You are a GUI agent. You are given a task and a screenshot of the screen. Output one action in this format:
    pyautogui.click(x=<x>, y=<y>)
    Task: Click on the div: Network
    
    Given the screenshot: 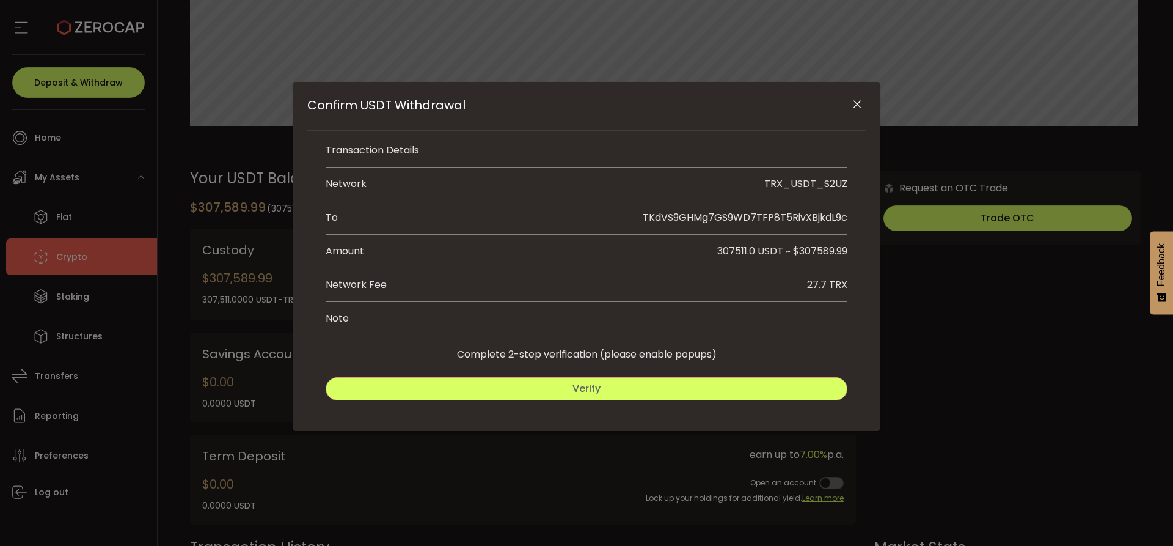 What is the action you would take?
    pyautogui.click(x=346, y=184)
    